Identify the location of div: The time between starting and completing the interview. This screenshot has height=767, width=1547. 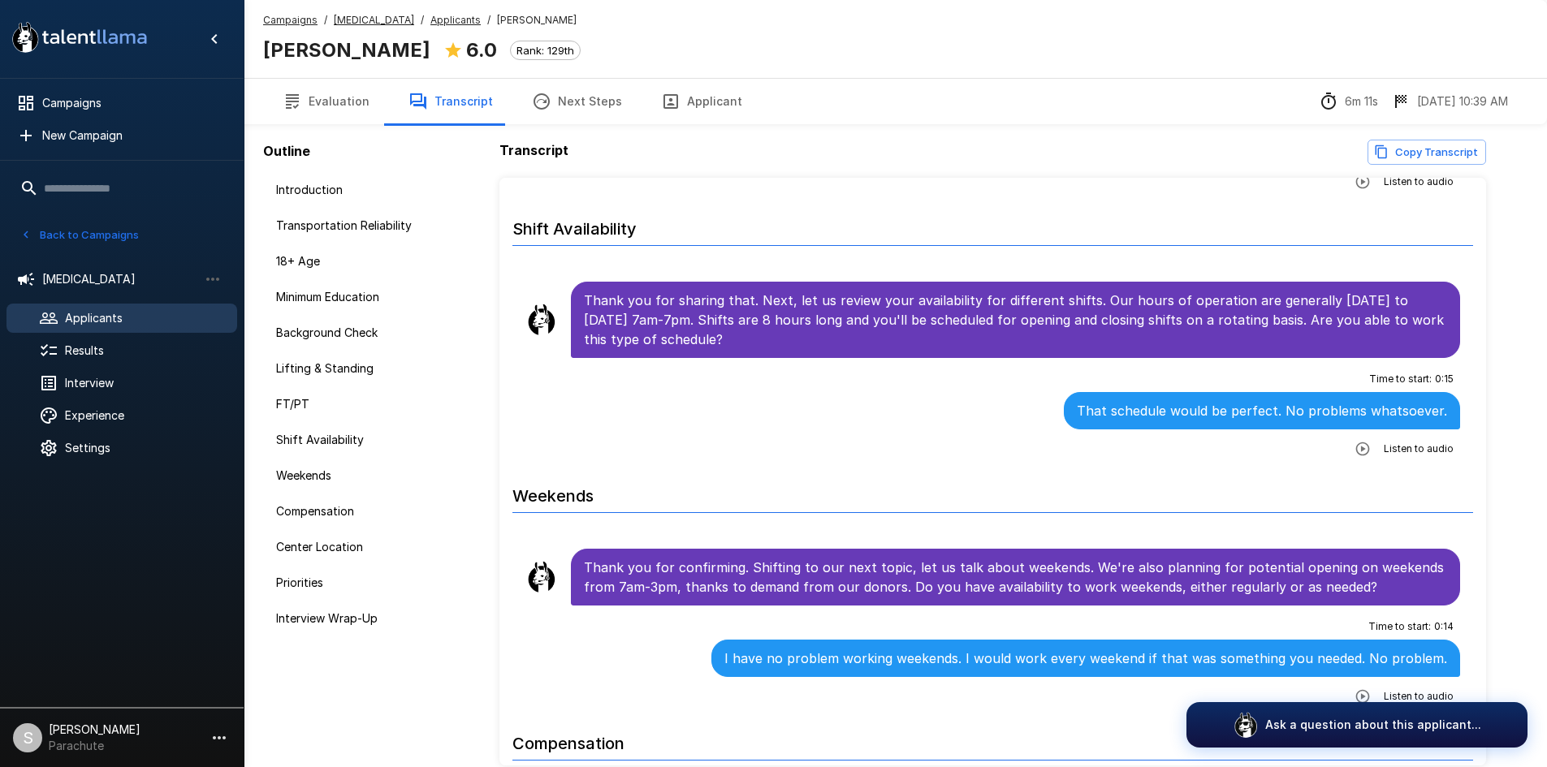
(1348, 102).